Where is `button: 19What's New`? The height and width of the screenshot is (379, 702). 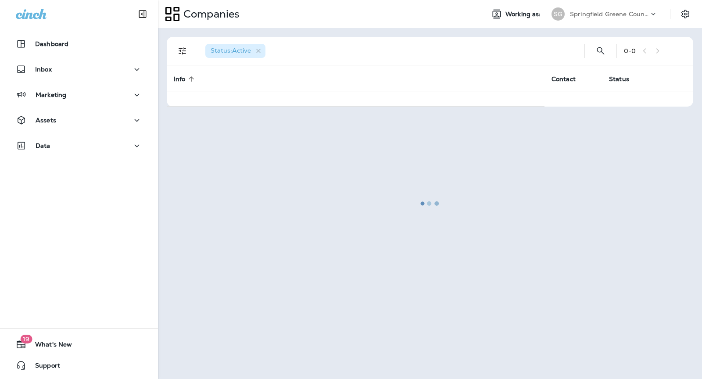 button: 19What's New is located at coordinates (79, 344).